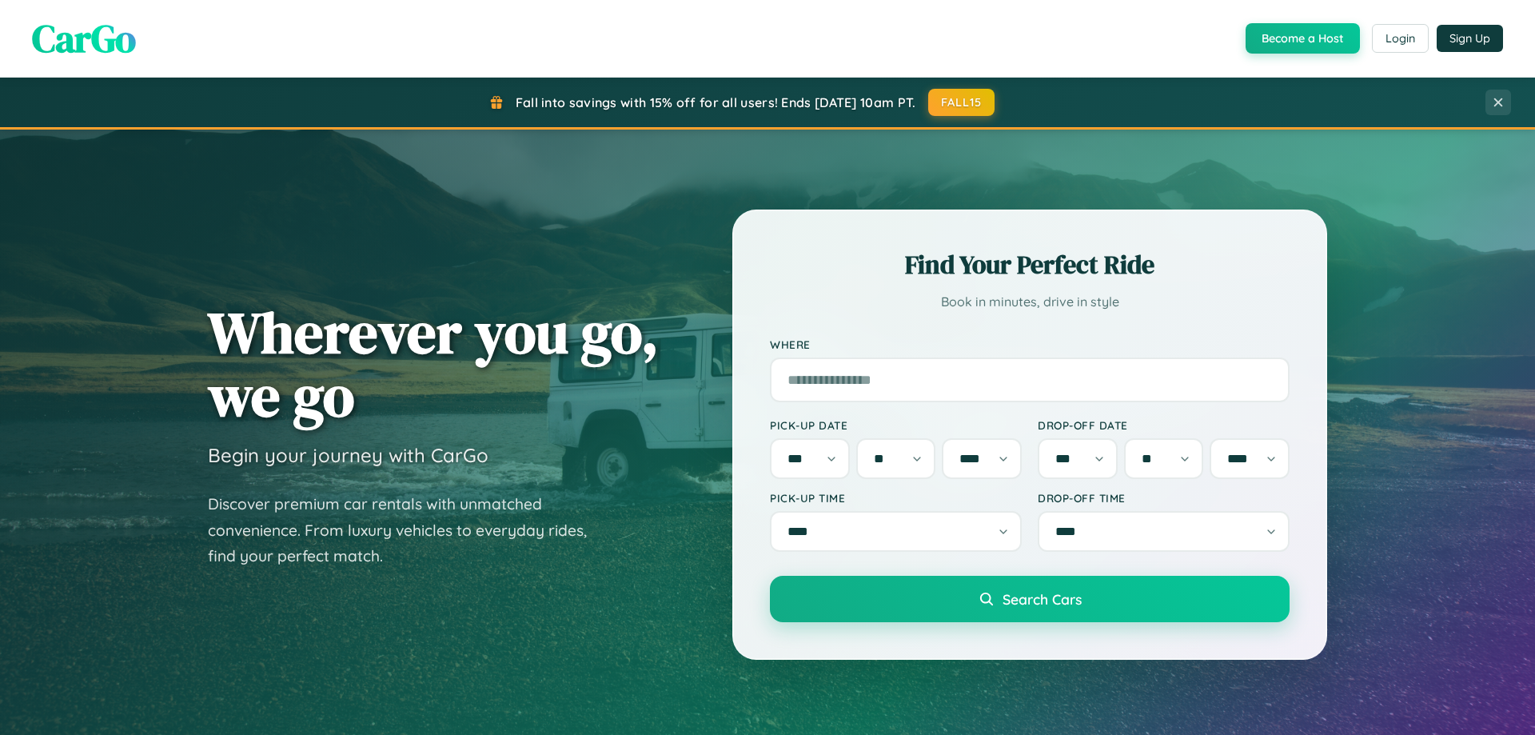 This screenshot has height=735, width=1535. I want to click on button: Sign Up, so click(1469, 38).